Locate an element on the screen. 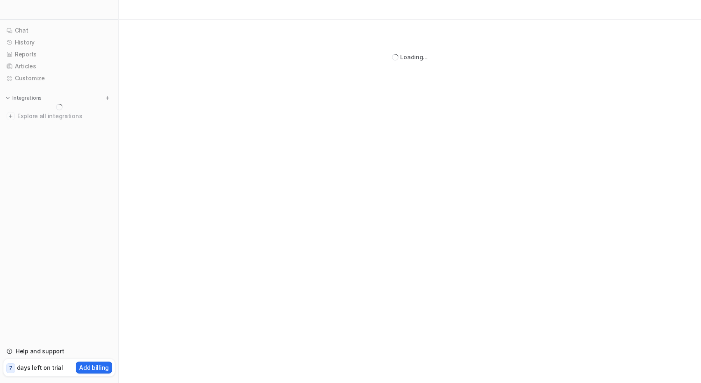 This screenshot has height=383, width=701. a: Customize is located at coordinates (59, 78).